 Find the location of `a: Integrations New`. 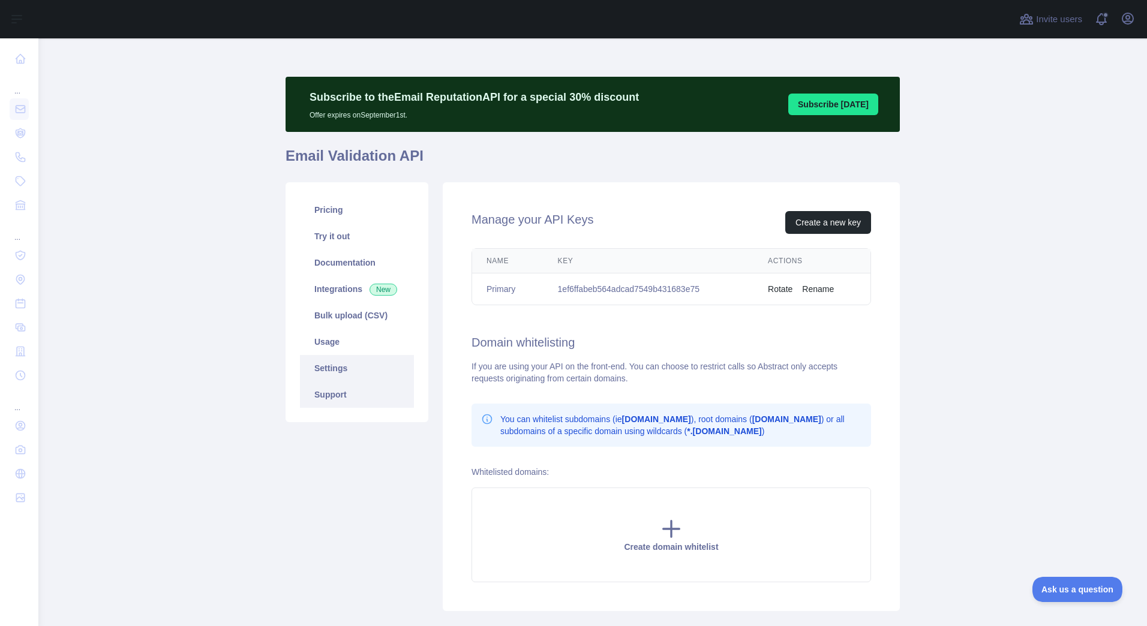

a: Integrations New is located at coordinates (357, 289).